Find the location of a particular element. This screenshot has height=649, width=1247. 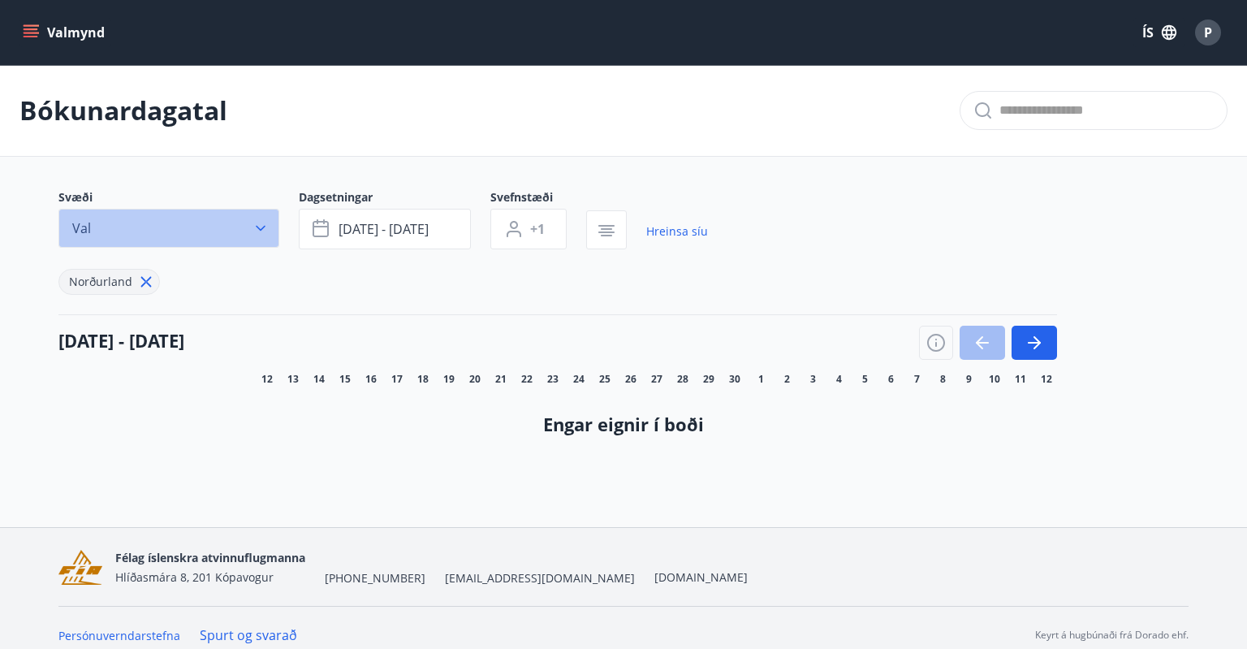

button: Val is located at coordinates (169, 228).